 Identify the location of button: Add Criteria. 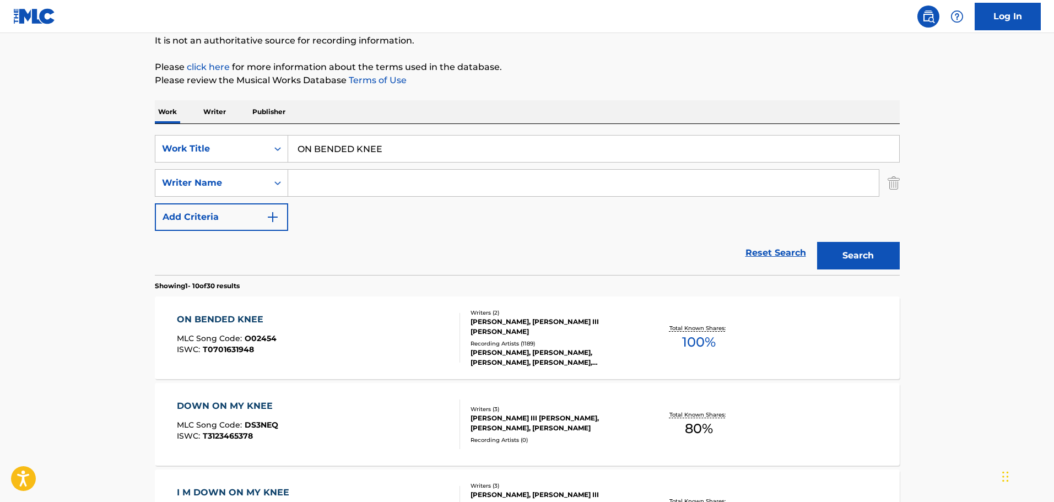
(222, 217).